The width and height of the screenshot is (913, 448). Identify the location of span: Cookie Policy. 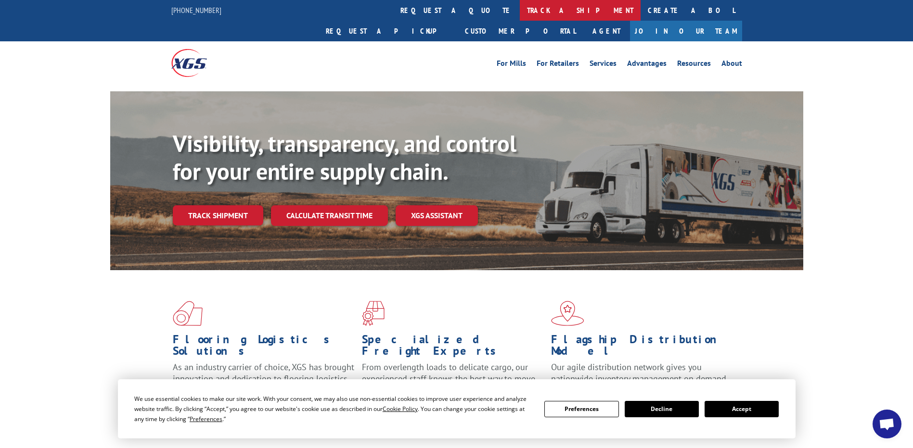
(400, 409).